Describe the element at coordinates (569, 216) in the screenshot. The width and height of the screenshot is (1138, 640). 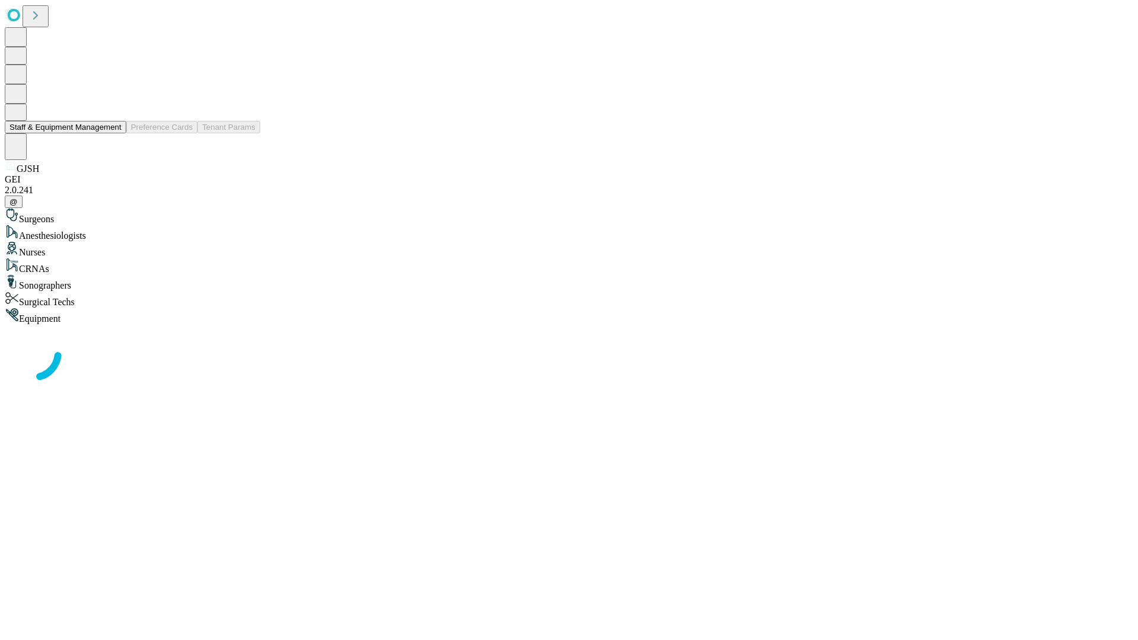
I see `div: Surgeons` at that location.